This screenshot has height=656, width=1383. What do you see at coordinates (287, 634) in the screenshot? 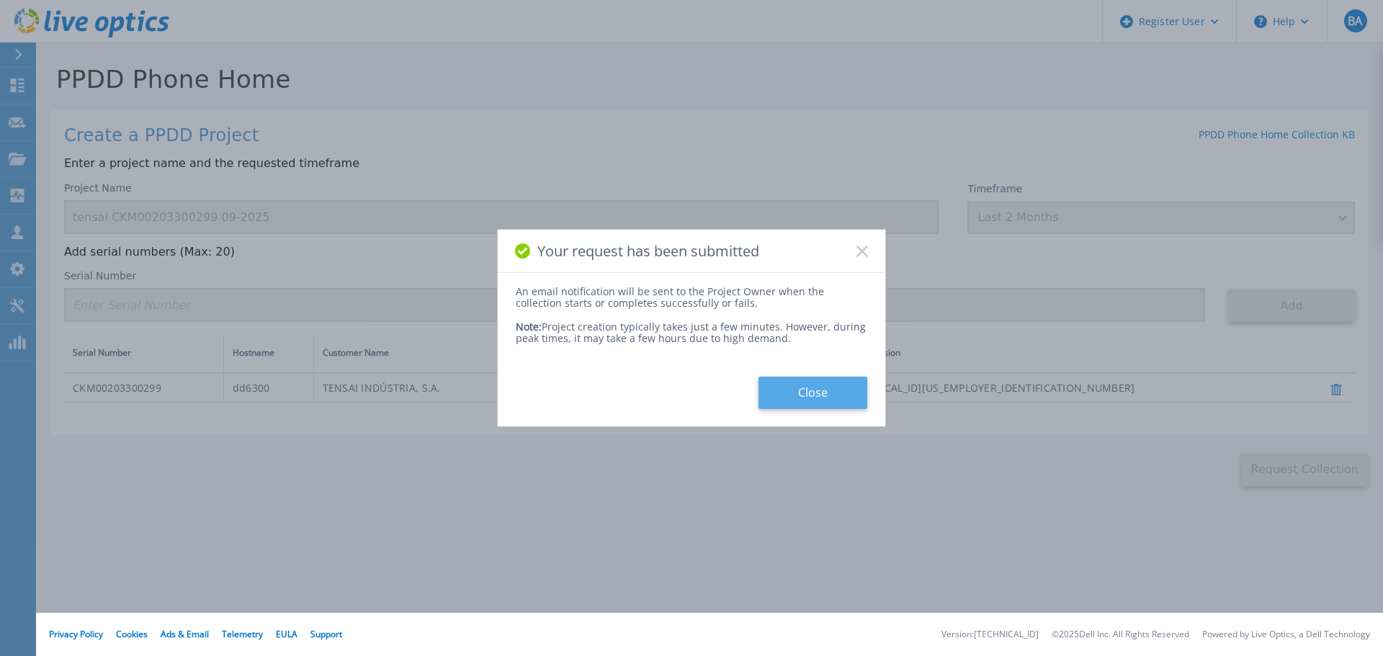
I see `a: EULA` at bounding box center [287, 634].